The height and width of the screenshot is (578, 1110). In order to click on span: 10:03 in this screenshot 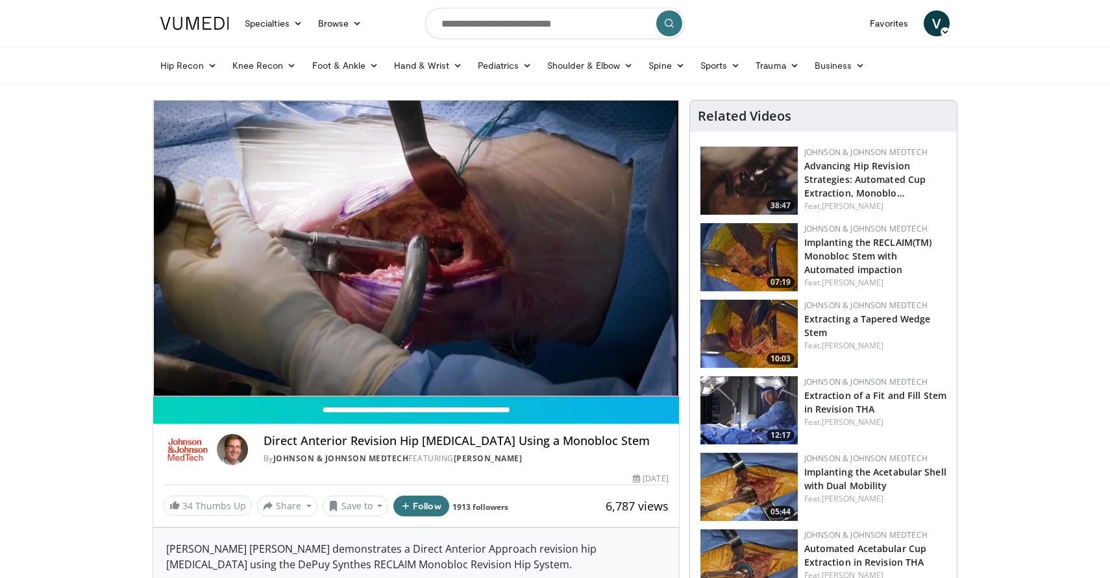, I will do `click(780, 359)`.